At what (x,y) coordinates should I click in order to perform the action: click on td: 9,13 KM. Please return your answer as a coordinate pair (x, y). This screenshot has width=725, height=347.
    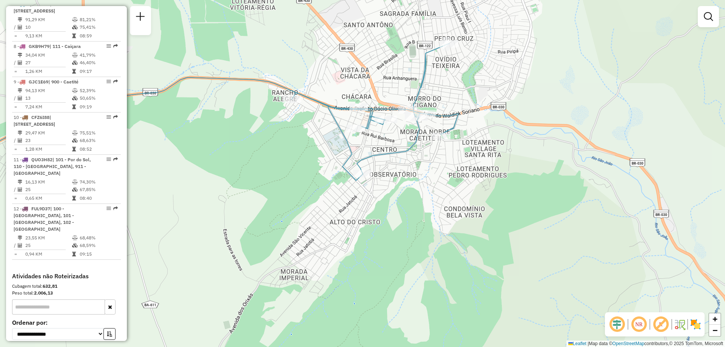
    Looking at the image, I should click on (48, 36).